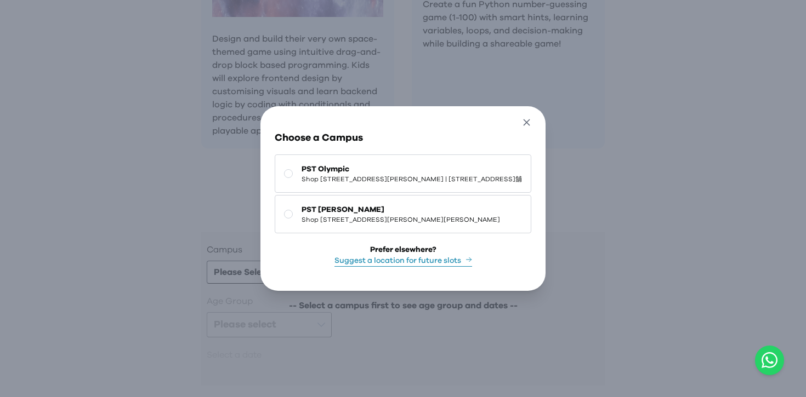 This screenshot has height=397, width=806. I want to click on div: Prefer elsewhere?, so click(403, 250).